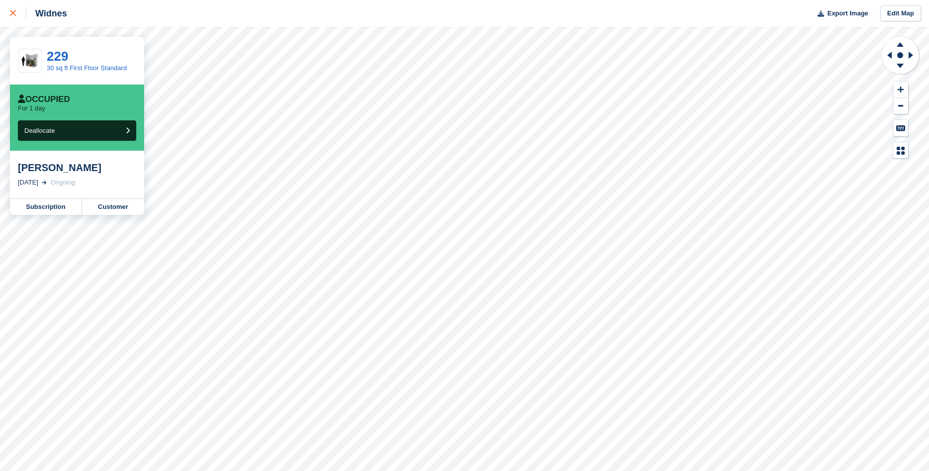 This screenshot has width=929, height=471. Describe the element at coordinates (900, 89) in the screenshot. I see `button: Zoom In` at that location.